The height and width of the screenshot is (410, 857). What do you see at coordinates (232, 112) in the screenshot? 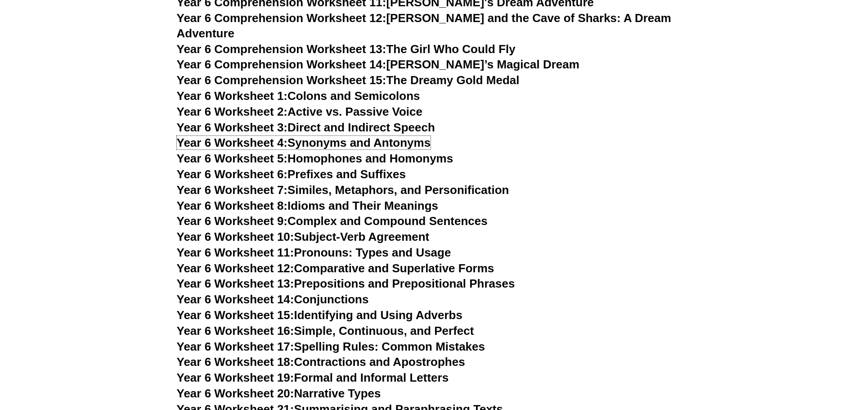
I see `span: Year 6 Worksheet 2:` at bounding box center [232, 112].